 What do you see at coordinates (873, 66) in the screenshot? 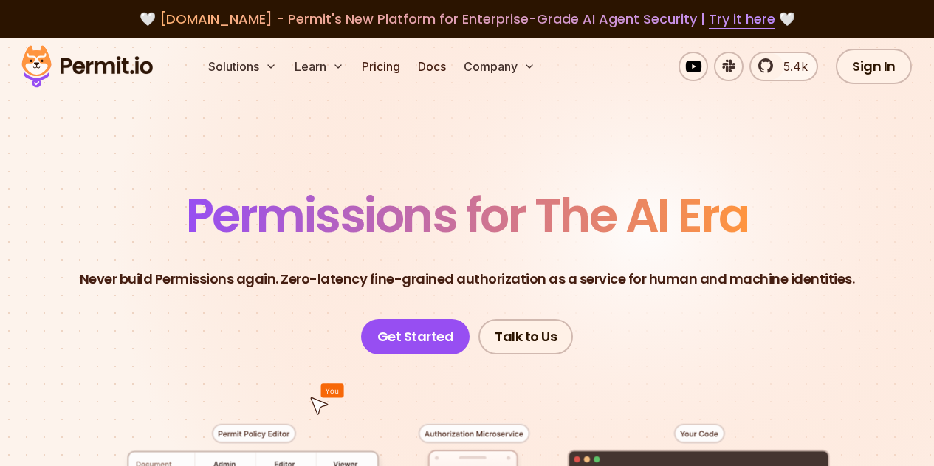
I see `a: Sign In` at bounding box center [873, 66].